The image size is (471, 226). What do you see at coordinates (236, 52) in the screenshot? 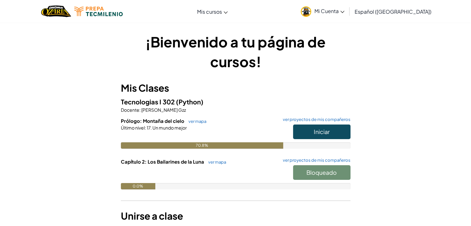
I see `h1: ¡Bienvenido a tu página de cursos!` at bounding box center [236, 52].